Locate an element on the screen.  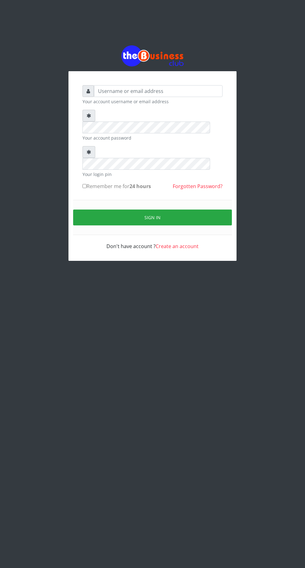
a: Create an account is located at coordinates (177, 246).